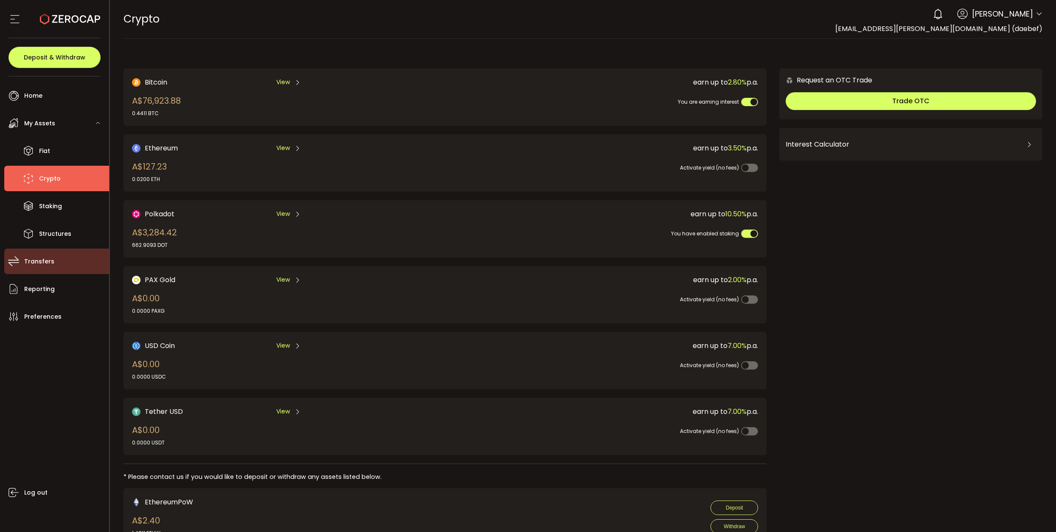 This screenshot has width=1056, height=532. Describe the element at coordinates (136, 346) in the screenshot. I see `img: USD Coin` at that location.